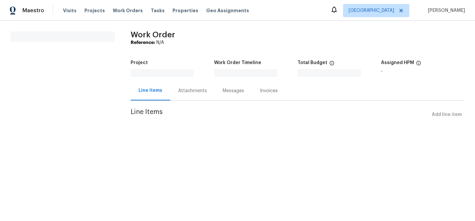 The width and height of the screenshot is (475, 221). Describe the element at coordinates (238, 63) in the screenshot. I see `h5: Work Order Timeline` at that location.